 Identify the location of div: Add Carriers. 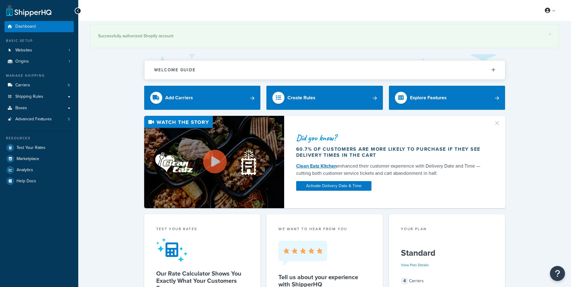
(179, 98).